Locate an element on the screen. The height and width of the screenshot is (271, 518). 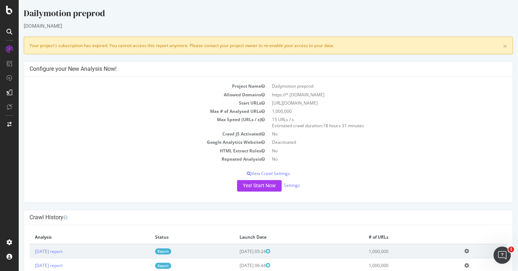
th: # of URLs is located at coordinates (393, 237).